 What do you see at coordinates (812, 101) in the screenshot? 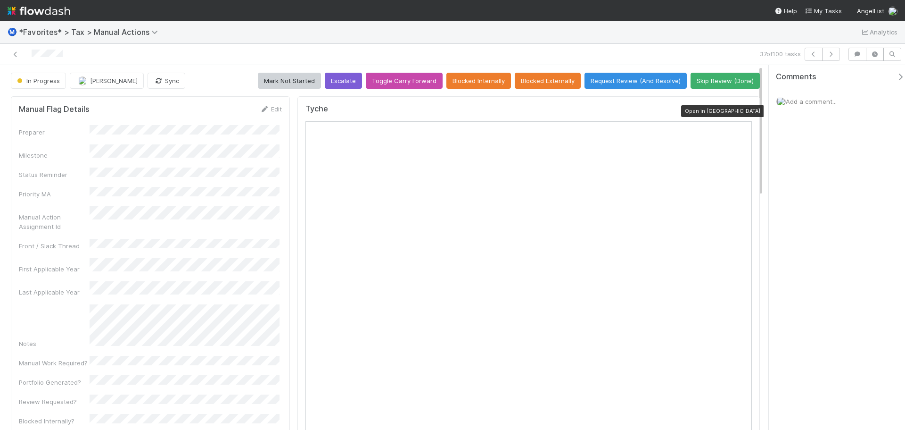
I see `span: Add a comment...` at bounding box center [812, 101].